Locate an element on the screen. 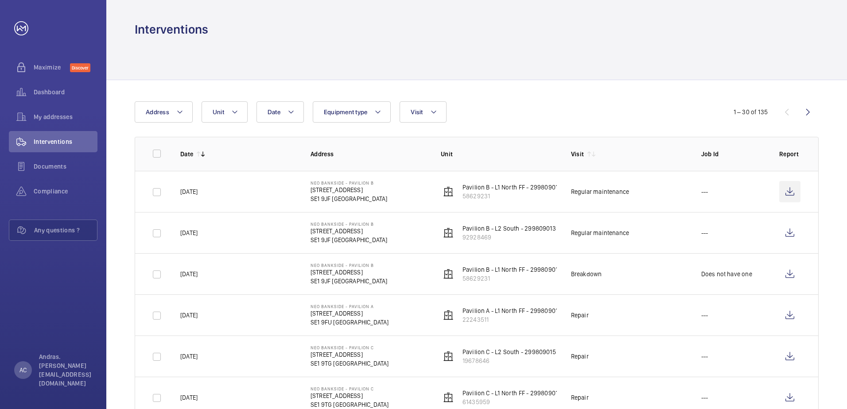  button: Equipment type is located at coordinates (352, 112).